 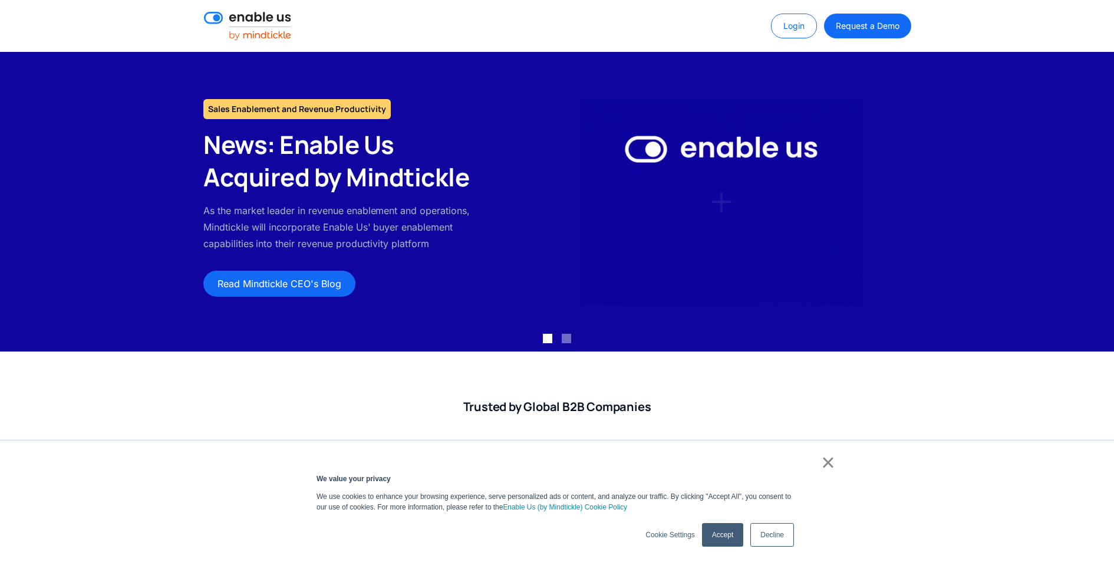 What do you see at coordinates (557, 502) in the screenshot?
I see `p: We use cookies to enhance your browsing experience, serve personalized ads or content, and analyz...` at bounding box center [557, 502].